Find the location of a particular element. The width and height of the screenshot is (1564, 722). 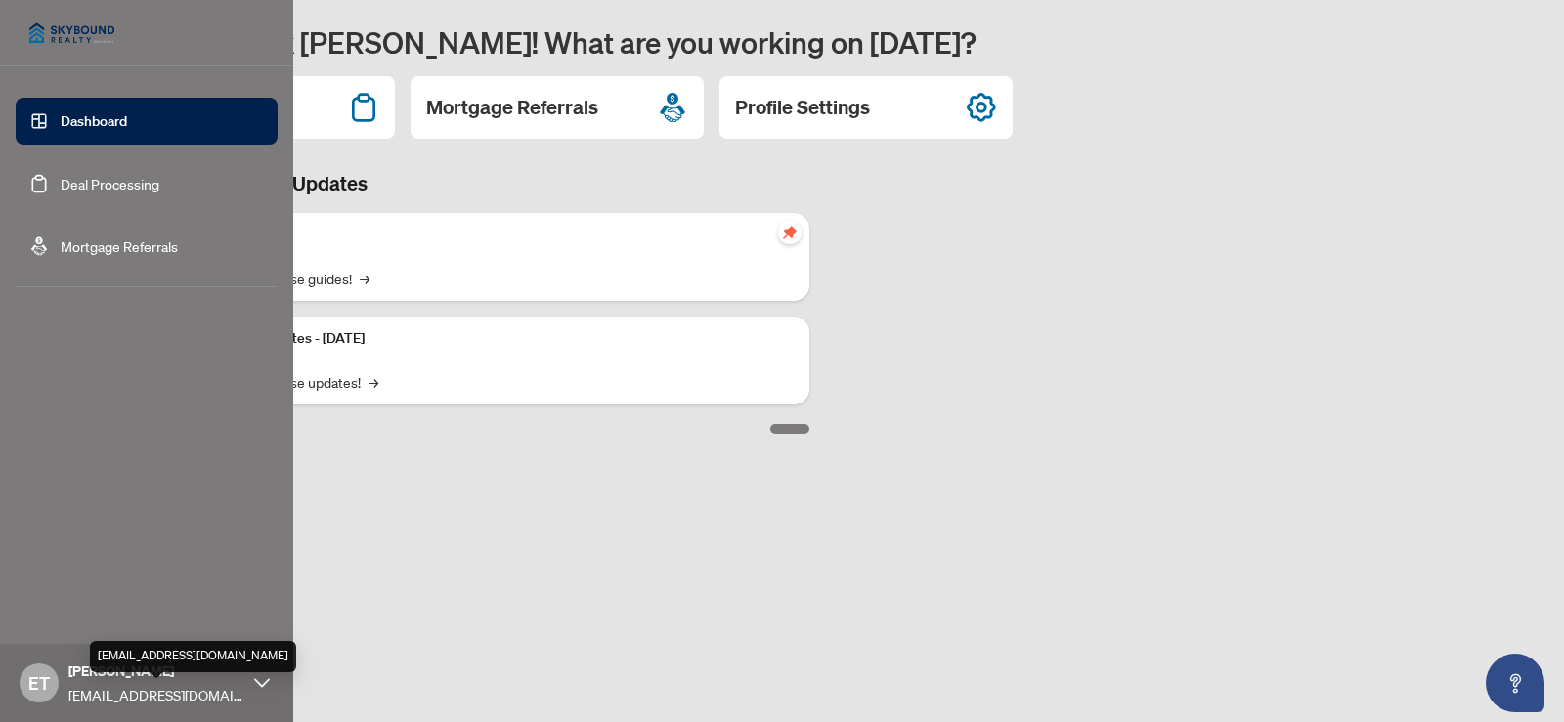

a: Dashboard is located at coordinates (94, 121).